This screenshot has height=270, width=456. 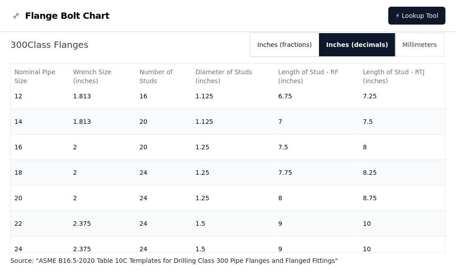 I want to click on a: ⚡ Lookup Tool, so click(x=417, y=16).